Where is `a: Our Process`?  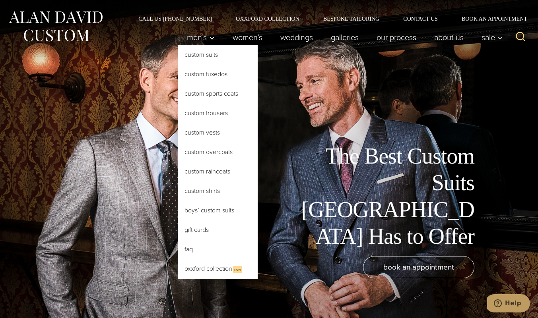 a: Our Process is located at coordinates (396, 37).